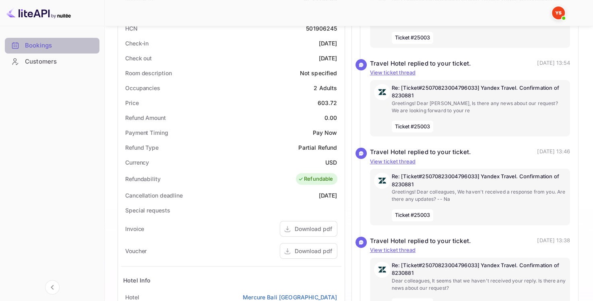  I want to click on div: Invoice, so click(134, 229).